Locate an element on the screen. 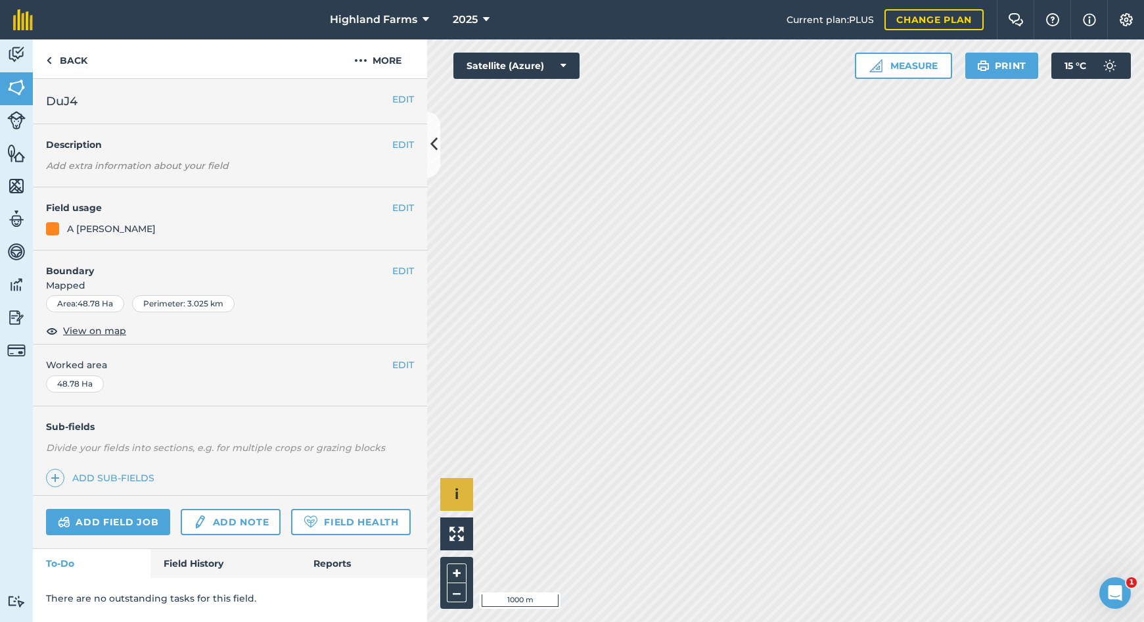 The image size is (1144, 622). button: i is located at coordinates (457, 494).